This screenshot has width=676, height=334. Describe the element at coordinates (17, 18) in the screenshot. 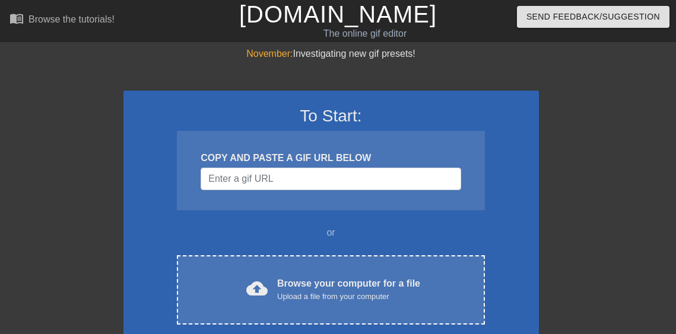

I see `span: menu_book` at that location.